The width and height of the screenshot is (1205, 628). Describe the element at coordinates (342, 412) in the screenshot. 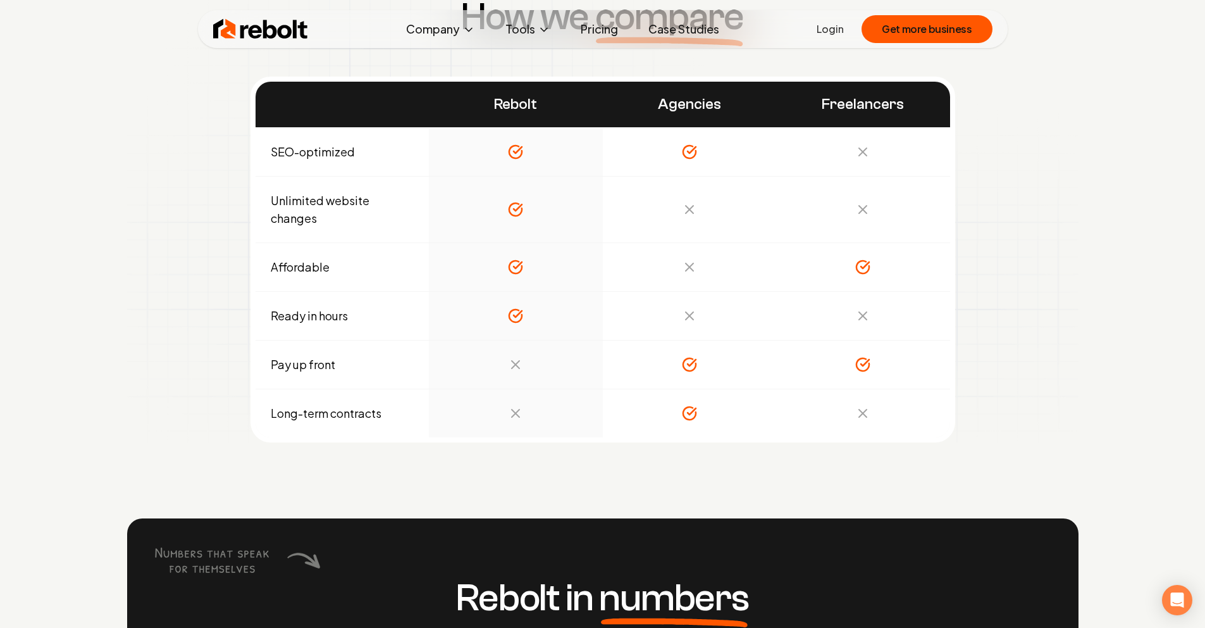

I see `td: Long-term contracts` at that location.